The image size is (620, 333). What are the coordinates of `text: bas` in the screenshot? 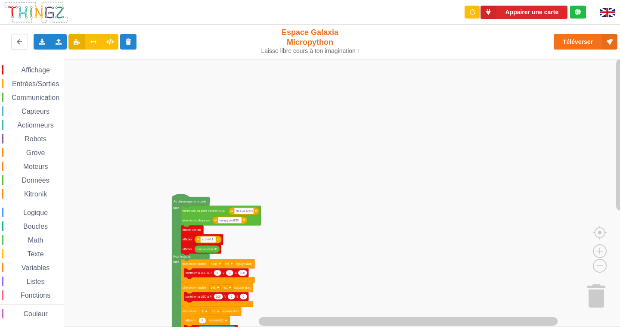 It's located at (214, 287).